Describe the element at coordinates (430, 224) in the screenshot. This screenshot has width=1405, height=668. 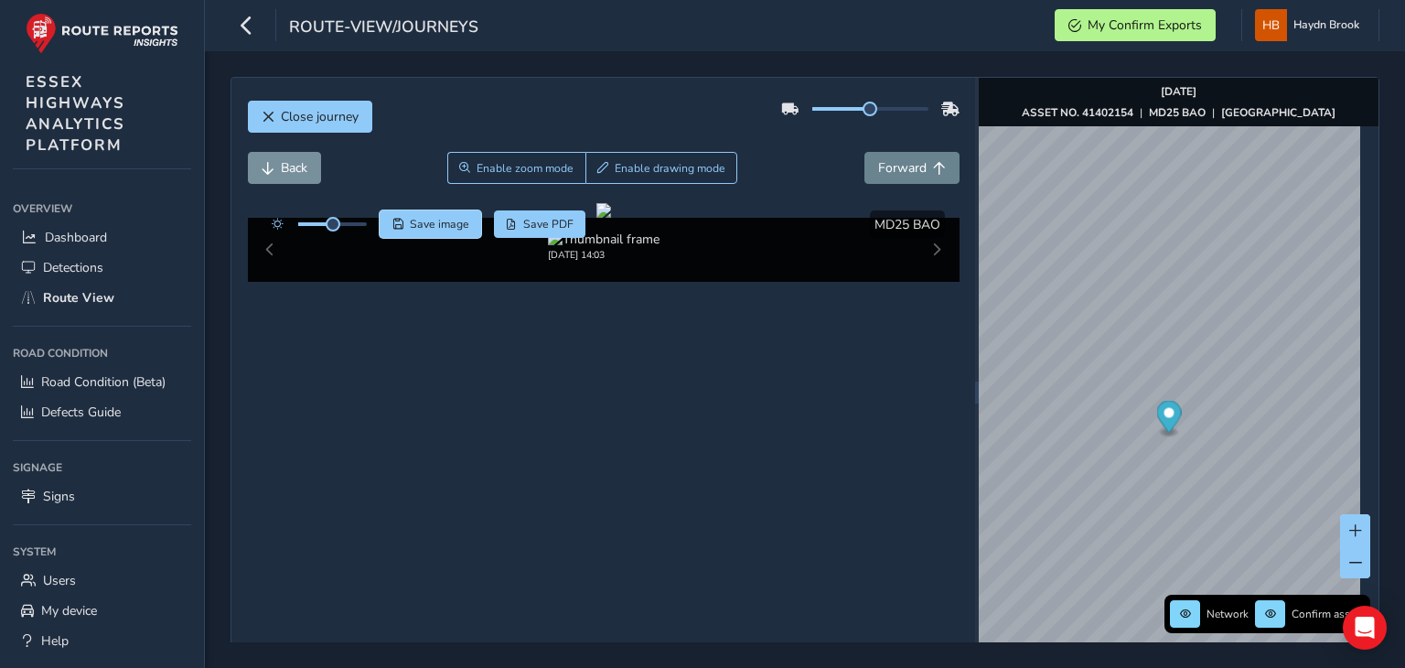
I see `button: Save` at that location.